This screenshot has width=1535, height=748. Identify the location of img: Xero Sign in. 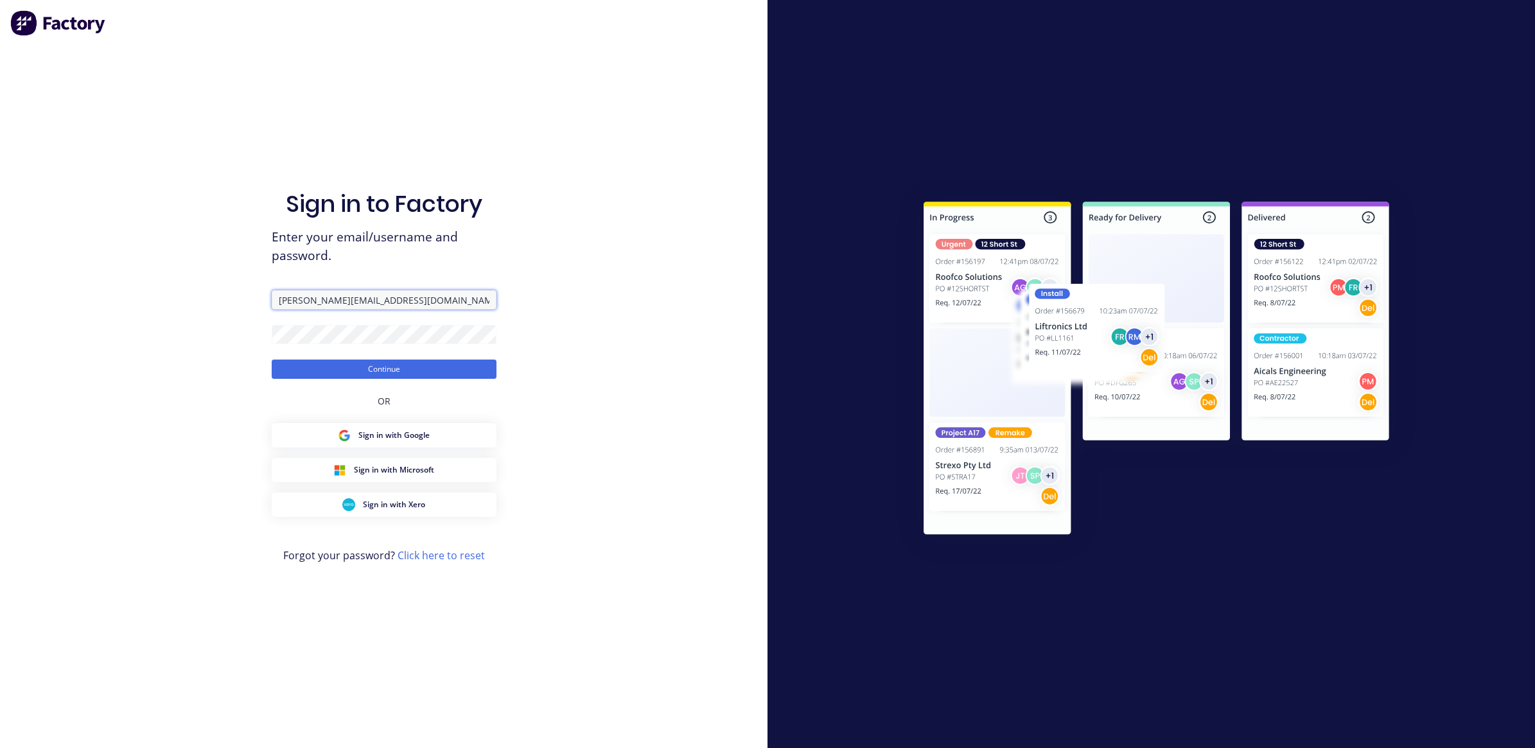
(349, 505).